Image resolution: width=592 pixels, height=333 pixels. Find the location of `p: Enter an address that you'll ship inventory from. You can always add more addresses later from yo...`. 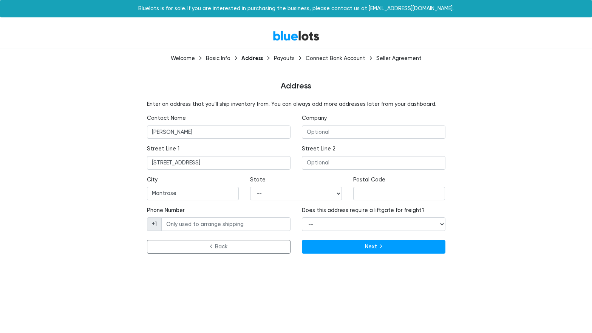

p: Enter an address that you'll ship inventory from. You can always add more addresses later from yo... is located at coordinates (296, 104).